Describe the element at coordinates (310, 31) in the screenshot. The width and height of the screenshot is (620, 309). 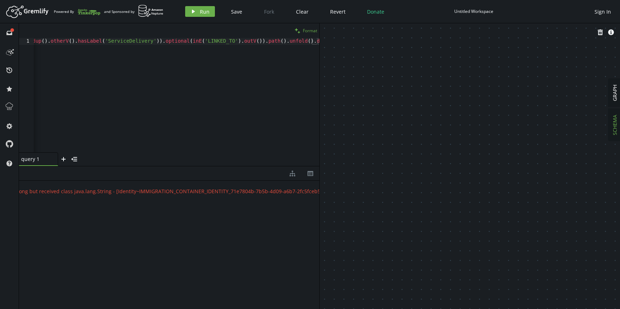
I see `span: Format` at that location.